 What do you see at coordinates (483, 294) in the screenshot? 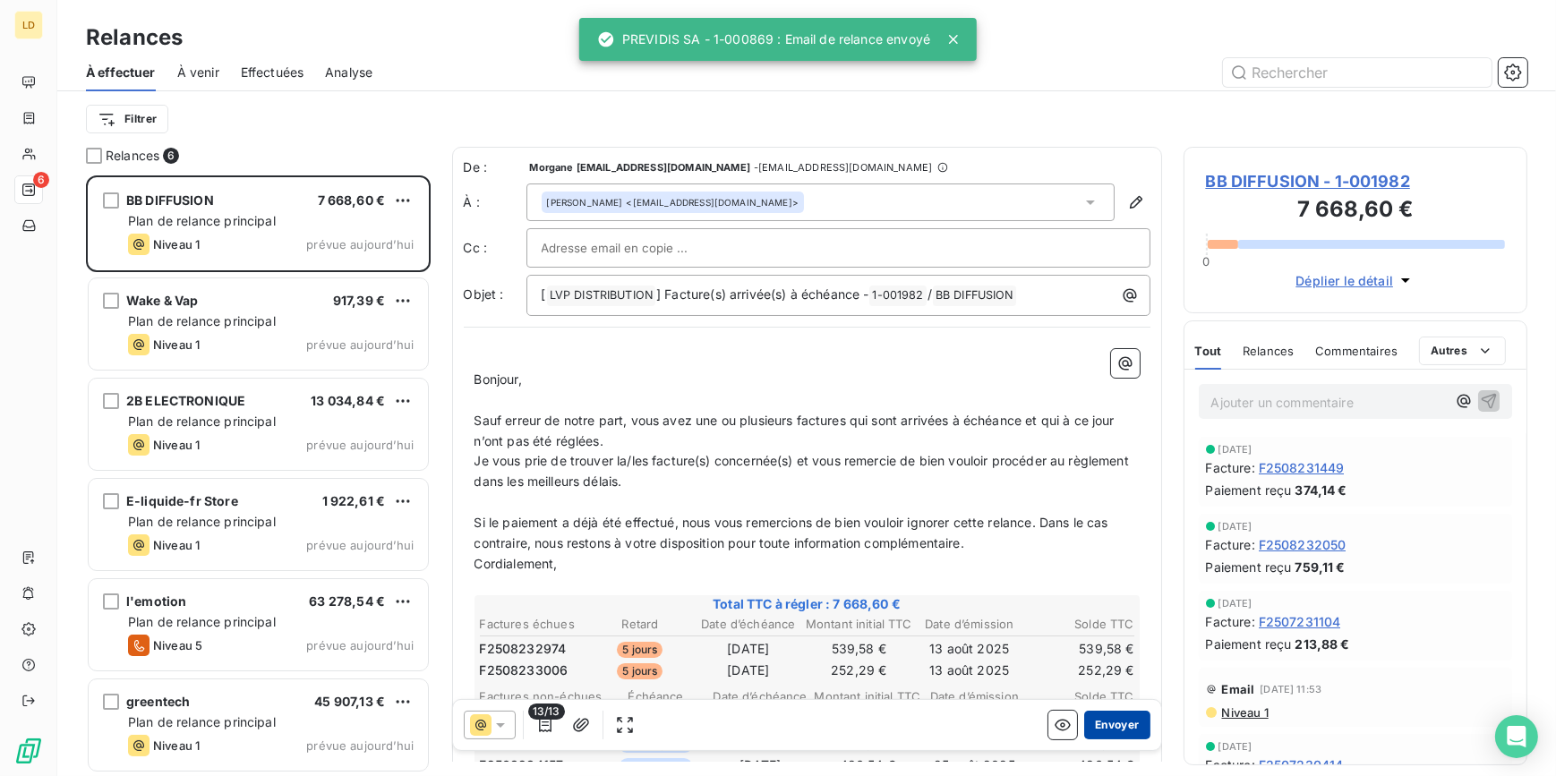
I see `span: Objet :` at bounding box center [483, 294].